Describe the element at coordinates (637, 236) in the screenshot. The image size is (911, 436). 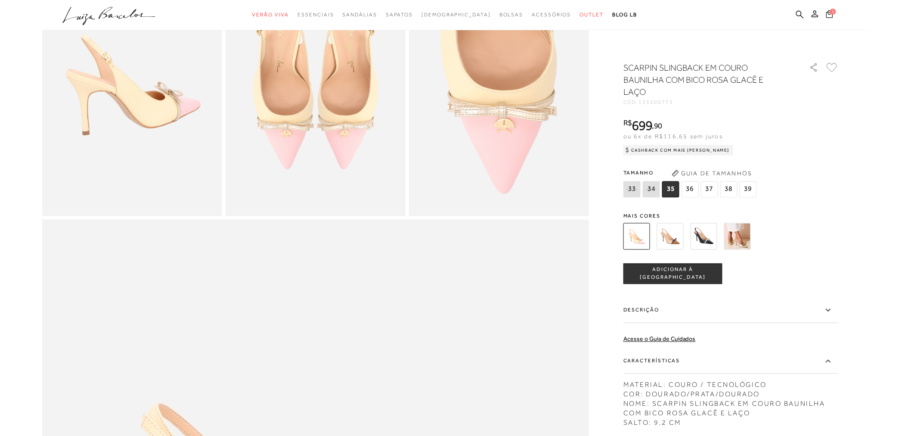
I see `img: SCARPIN SLINGBACK EM COURO BAUNILHA COM BICO ROSA GLACÊ E LAÇO` at that location.